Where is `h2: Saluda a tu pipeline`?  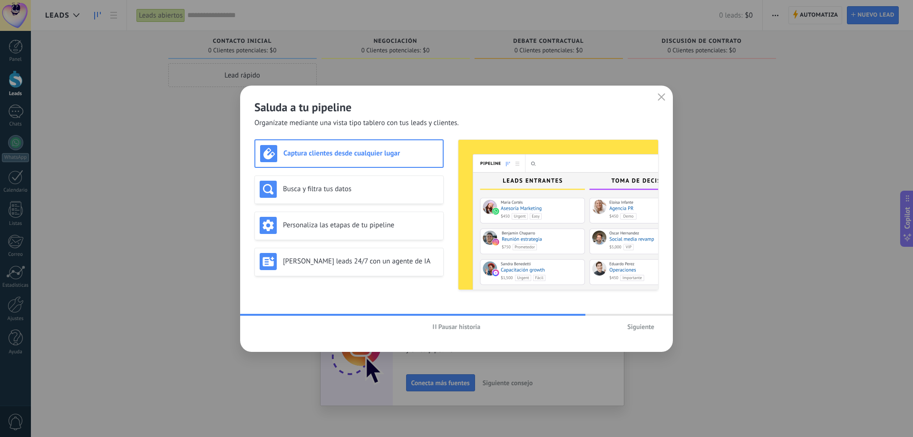
h2: Saluda a tu pipeline is located at coordinates (456, 107).